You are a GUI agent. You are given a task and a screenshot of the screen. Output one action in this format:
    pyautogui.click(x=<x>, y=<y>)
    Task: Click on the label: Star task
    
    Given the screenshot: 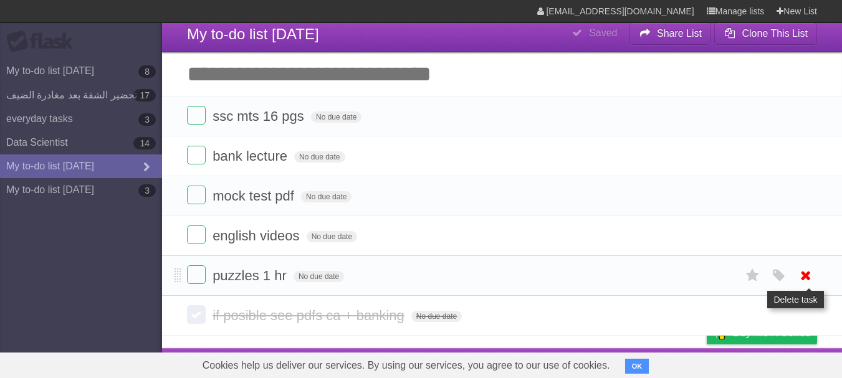 What is the action you would take?
    pyautogui.click(x=753, y=276)
    